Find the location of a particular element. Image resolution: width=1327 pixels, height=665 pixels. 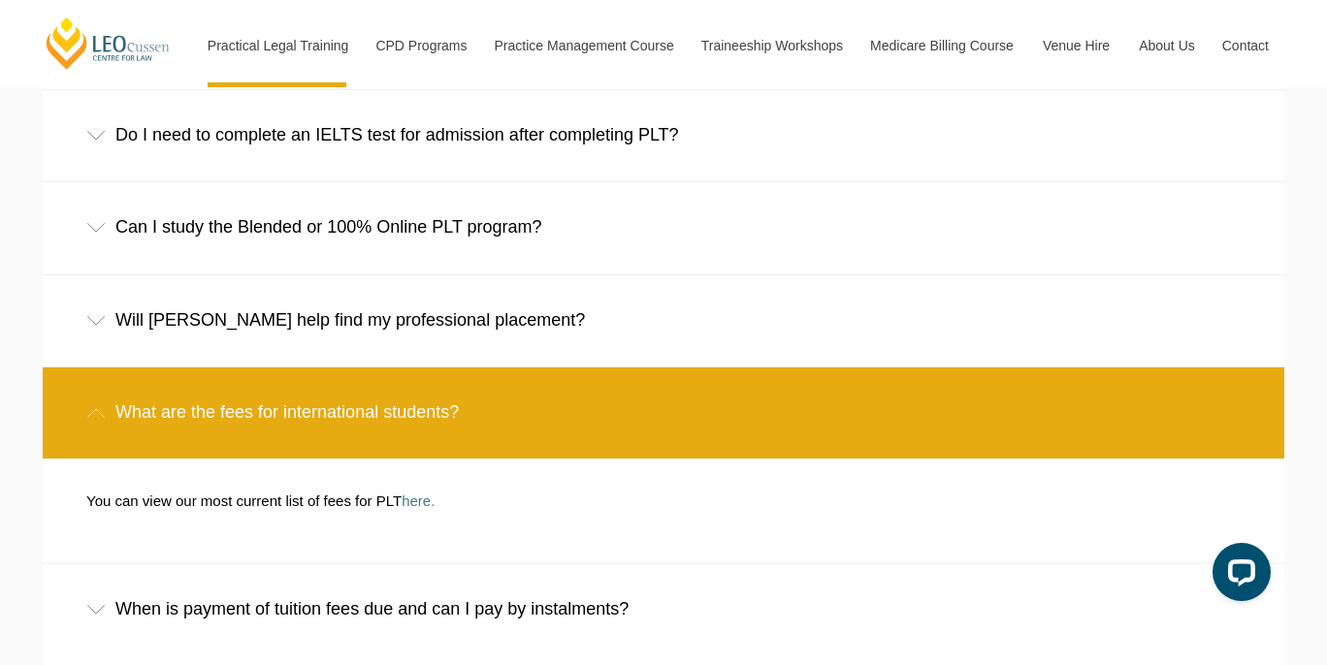

a: Contact is located at coordinates (1245, 46).